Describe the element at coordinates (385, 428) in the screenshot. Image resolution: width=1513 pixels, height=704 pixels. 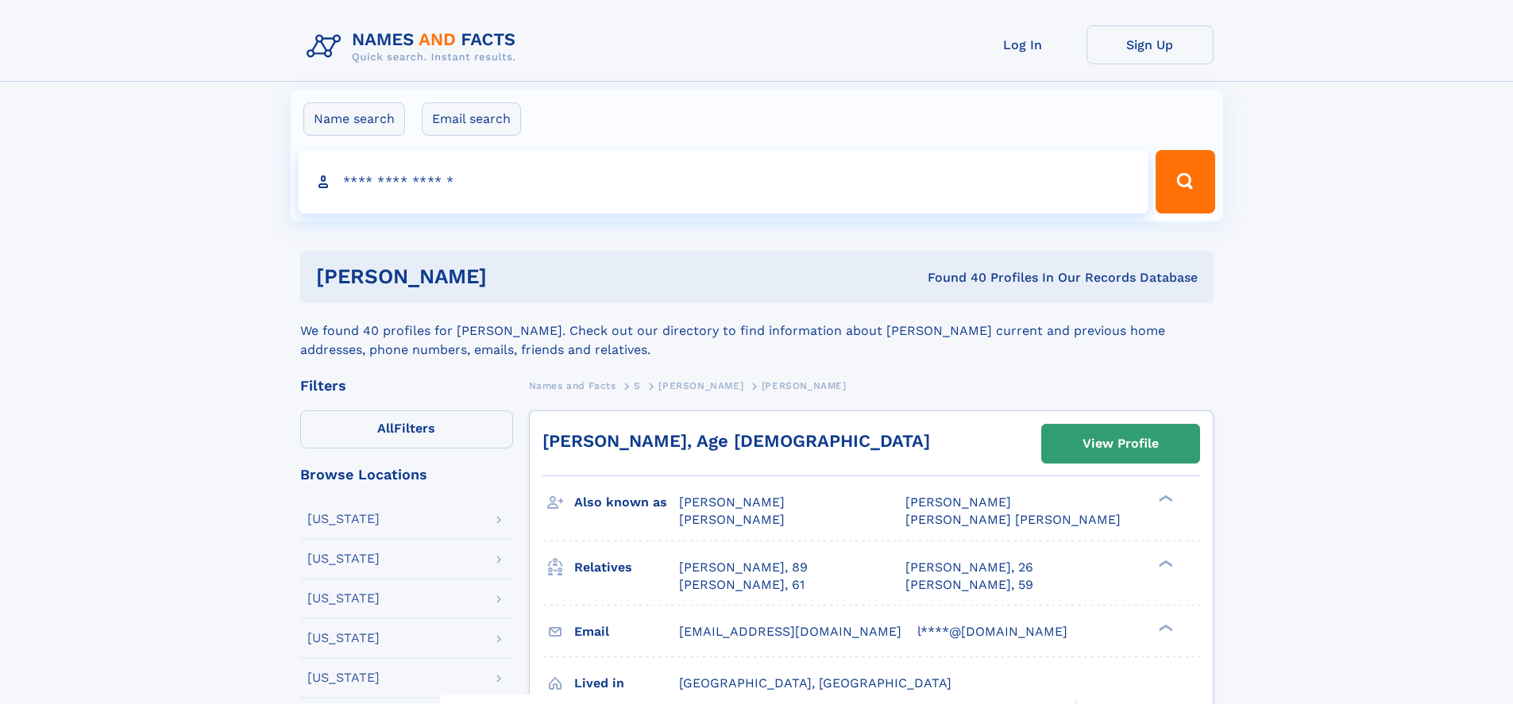
I see `span: All` at that location.